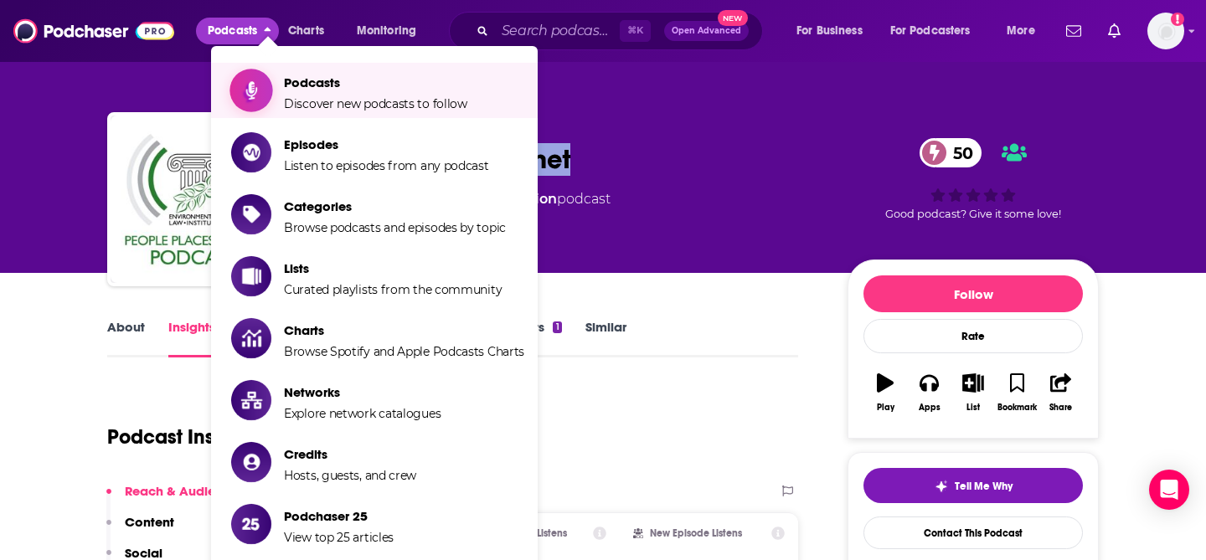  Describe the element at coordinates (386, 144) in the screenshot. I see `span: Episodes` at that location.